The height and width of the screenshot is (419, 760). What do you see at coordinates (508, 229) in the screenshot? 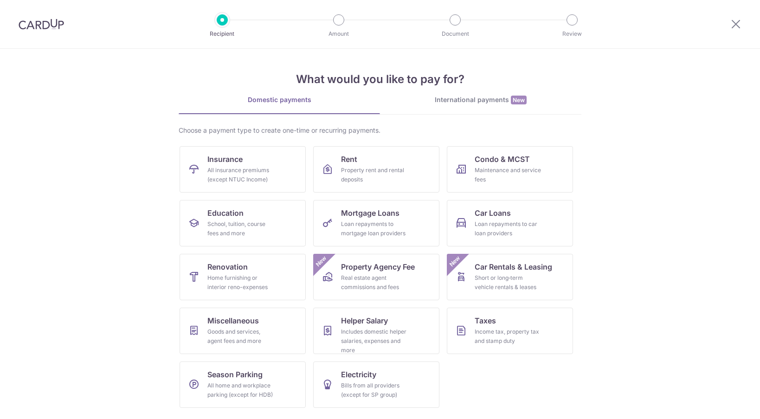
I see `div: Loan repayments to car loan providers` at bounding box center [508, 229].